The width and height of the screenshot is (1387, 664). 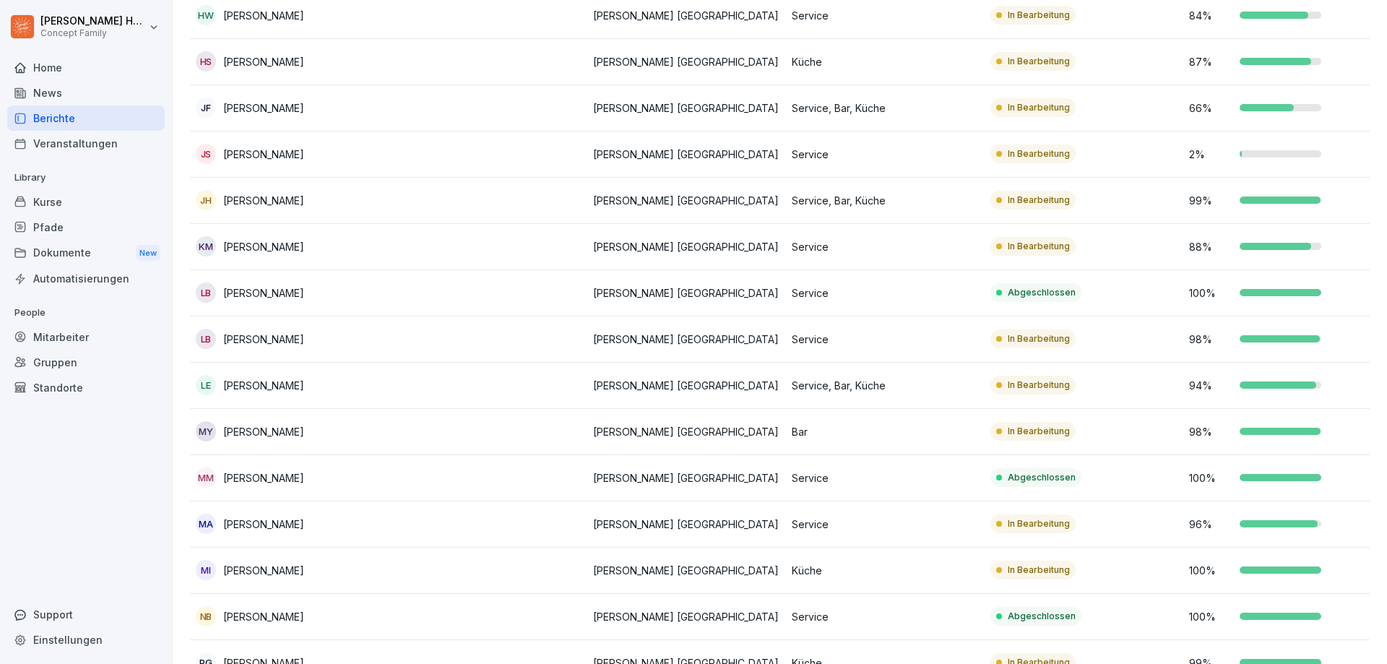 What do you see at coordinates (86, 362) in the screenshot?
I see `div: Gruppen` at bounding box center [86, 362].